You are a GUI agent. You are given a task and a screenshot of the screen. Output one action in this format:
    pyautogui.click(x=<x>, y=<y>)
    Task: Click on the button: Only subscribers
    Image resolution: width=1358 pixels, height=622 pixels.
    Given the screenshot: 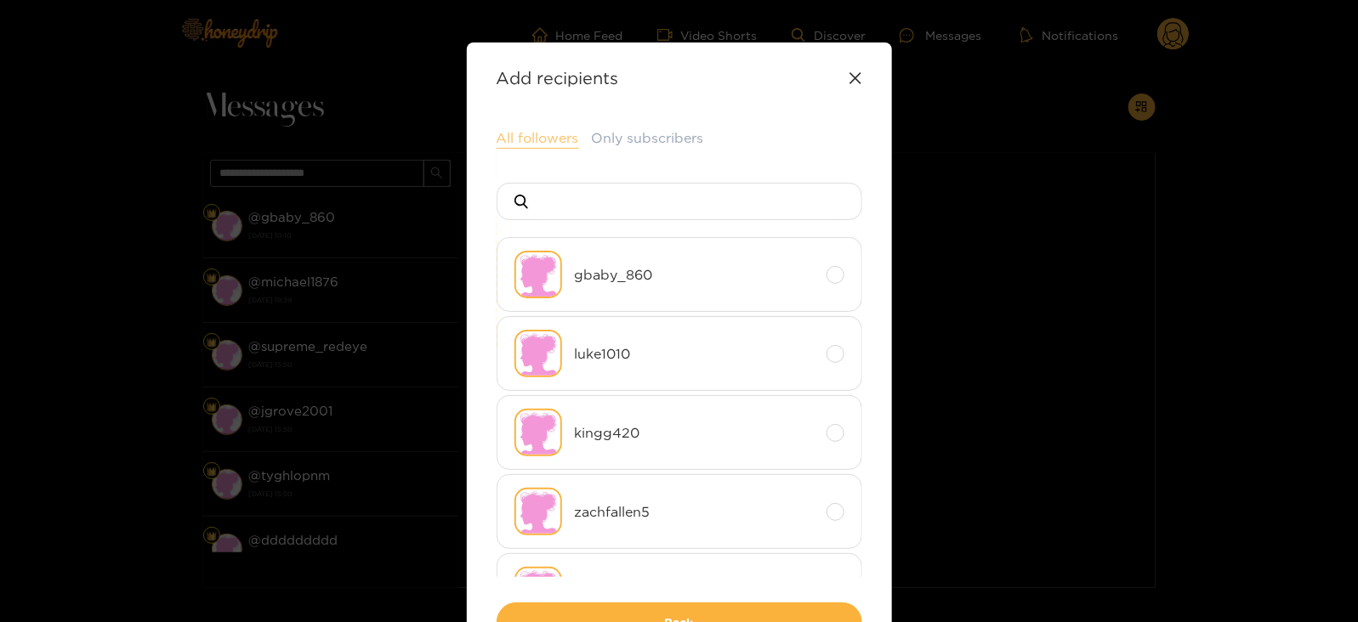 What is the action you would take?
    pyautogui.click(x=648, y=138)
    